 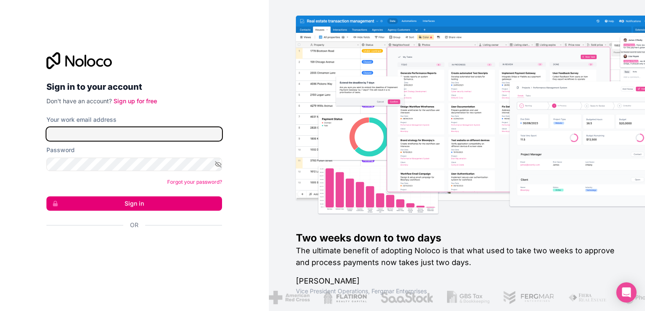 I want to click on span: Don't have an account?, so click(x=79, y=101).